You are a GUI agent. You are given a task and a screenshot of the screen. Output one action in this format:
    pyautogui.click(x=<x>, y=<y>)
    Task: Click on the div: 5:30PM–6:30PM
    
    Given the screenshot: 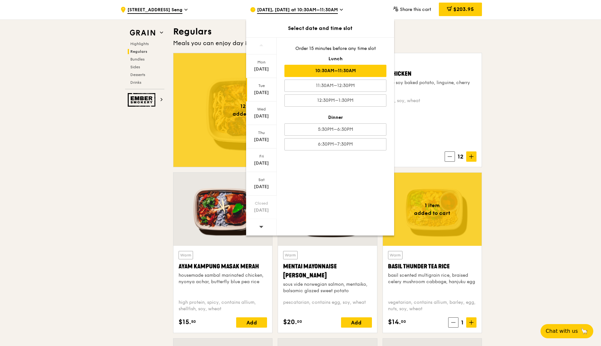 What is the action you would take?
    pyautogui.click(x=335, y=129)
    